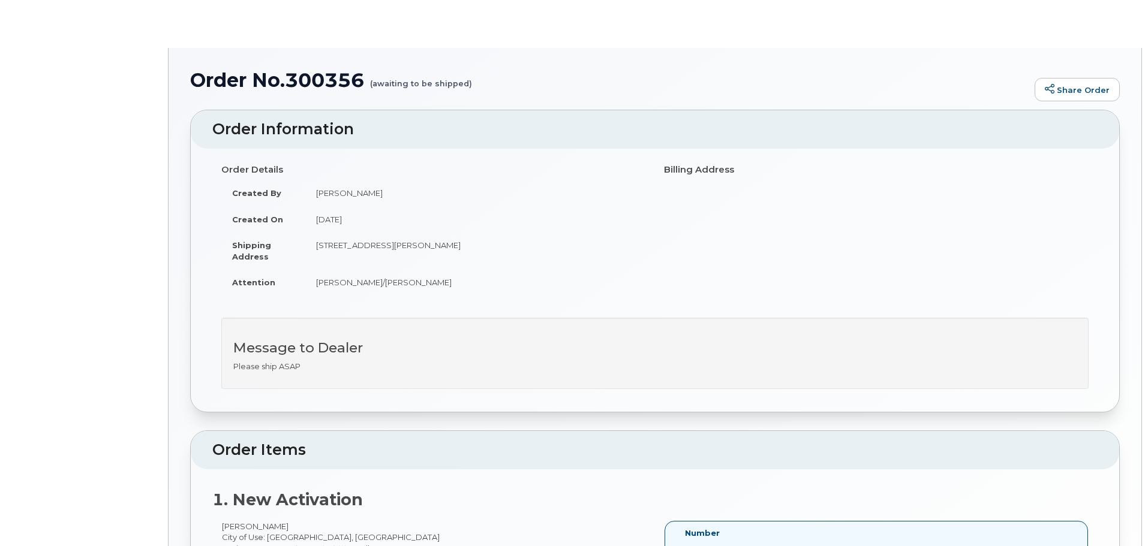  I want to click on strong: Created On, so click(257, 219).